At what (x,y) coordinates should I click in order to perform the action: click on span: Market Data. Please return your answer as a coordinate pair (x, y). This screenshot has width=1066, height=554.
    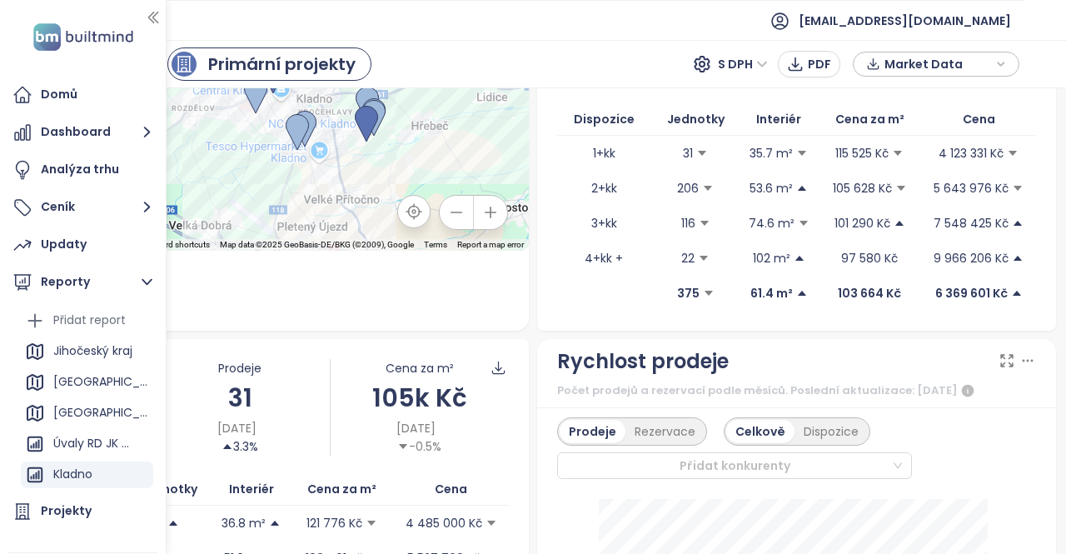
    Looking at the image, I should click on (938, 64).